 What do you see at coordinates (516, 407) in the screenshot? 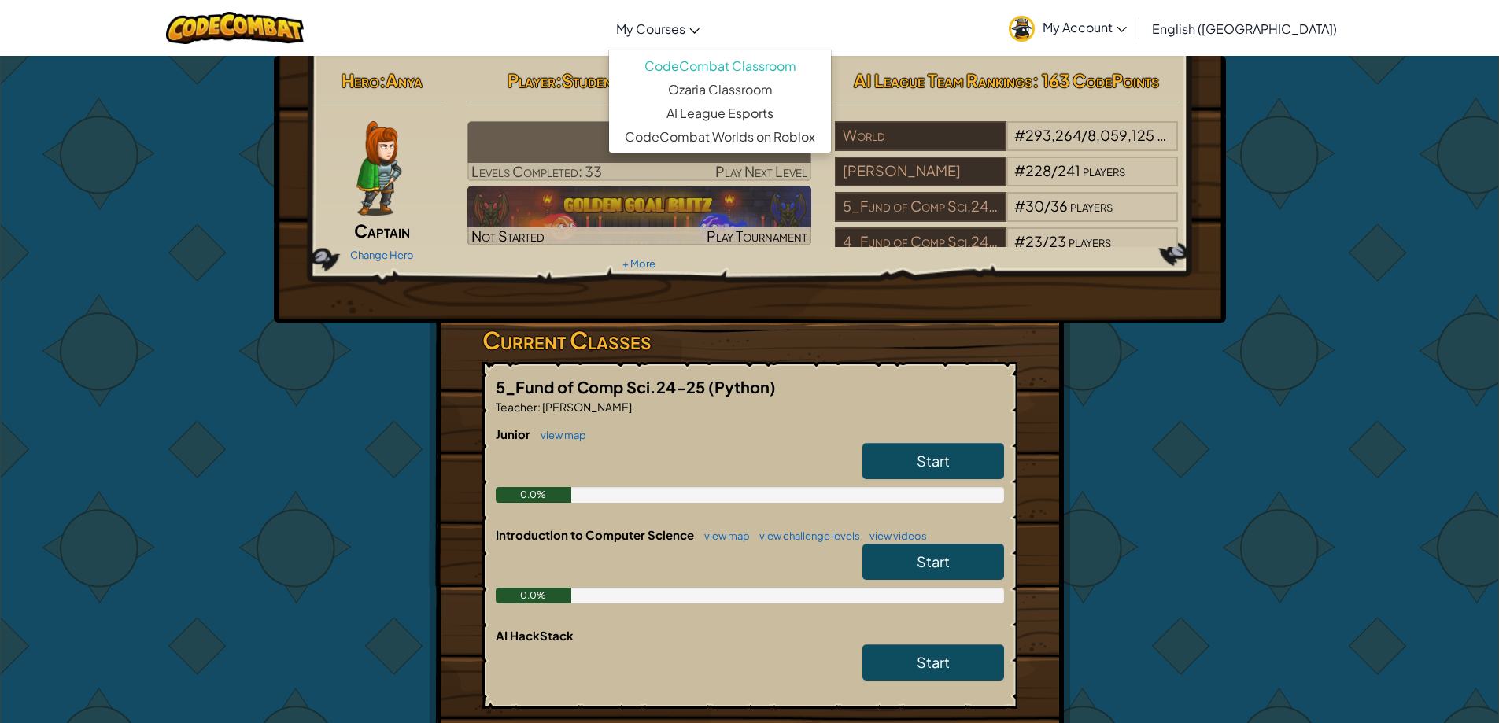
I see `span: Teacher` at bounding box center [516, 407].